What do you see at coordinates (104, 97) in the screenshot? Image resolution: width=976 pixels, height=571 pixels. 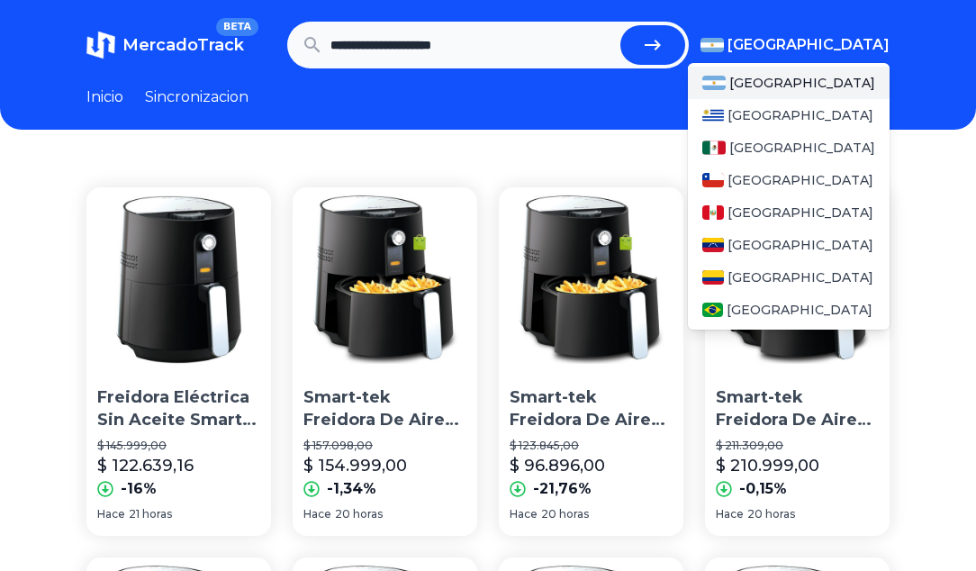 I see `a: Inicio` at bounding box center [104, 97].